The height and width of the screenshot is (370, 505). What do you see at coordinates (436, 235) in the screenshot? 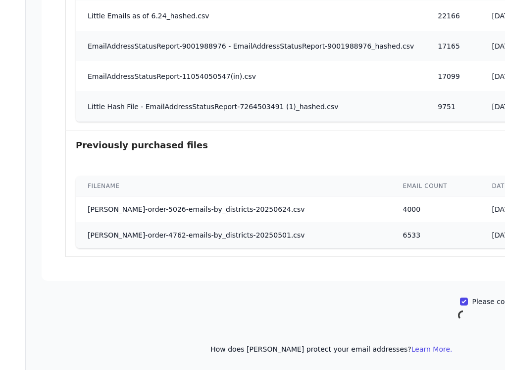
I see `td: 6533` at bounding box center [436, 235].